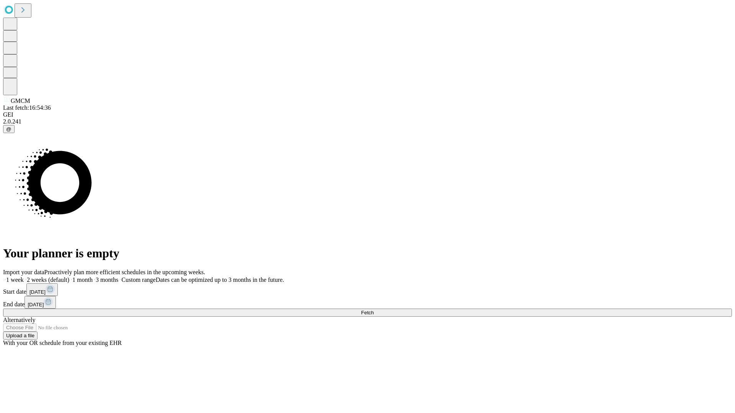 The height and width of the screenshot is (413, 735). What do you see at coordinates (368, 302) in the screenshot?
I see `div: End date` at bounding box center [368, 302].